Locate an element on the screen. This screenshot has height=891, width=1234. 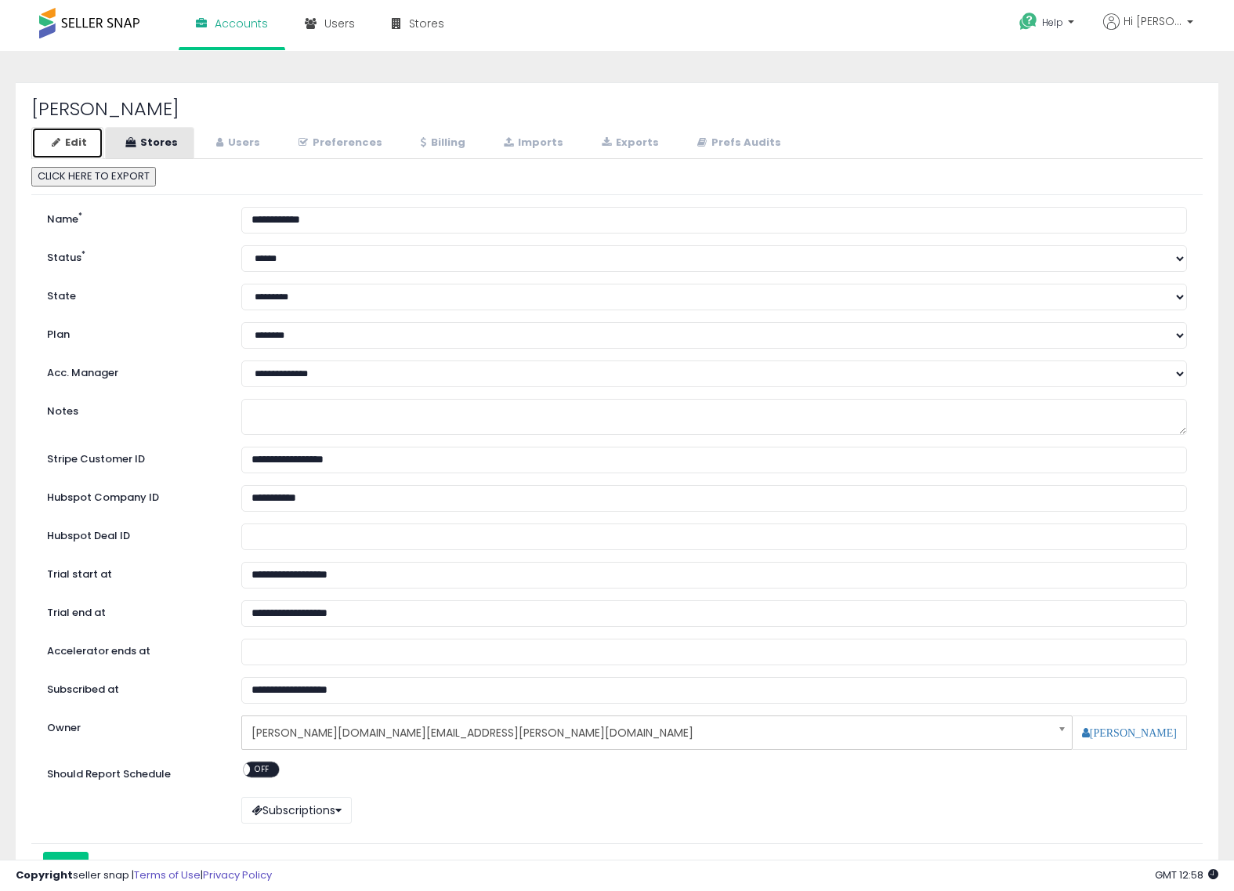
label: Name is located at coordinates (132, 217).